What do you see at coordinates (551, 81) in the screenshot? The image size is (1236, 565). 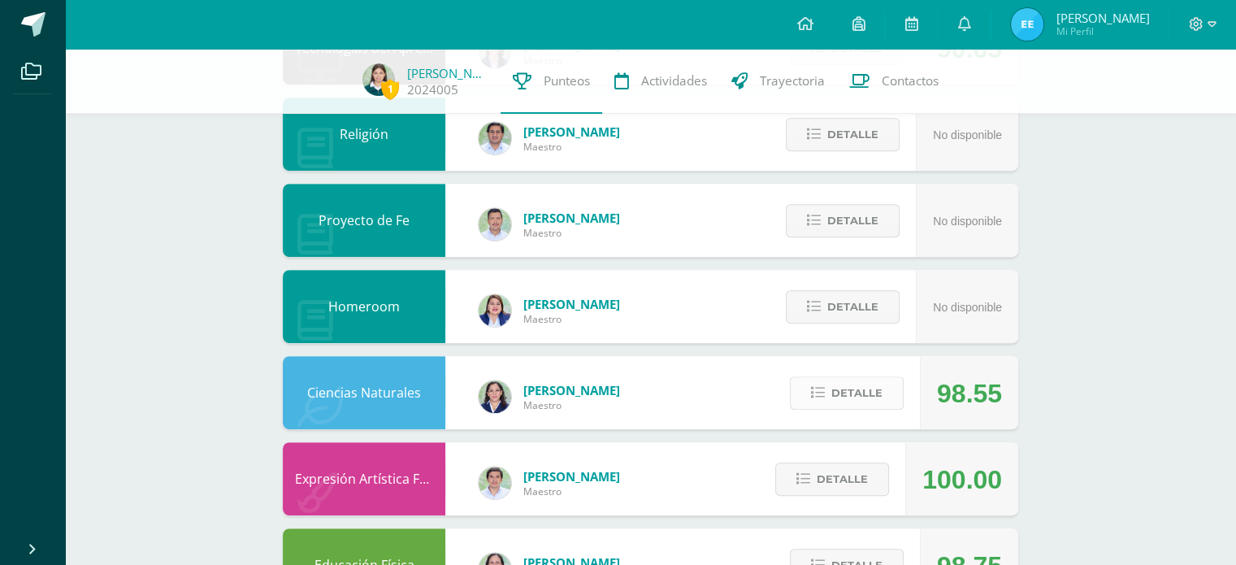 I see `a: Punteos` at bounding box center [551, 81].